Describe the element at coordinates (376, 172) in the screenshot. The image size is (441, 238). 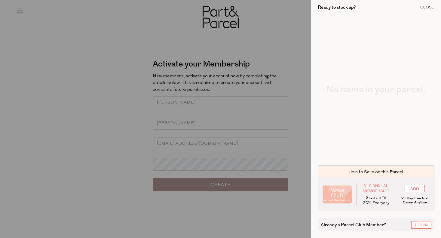
I see `div: Join to Save on this Parcel` at that location.